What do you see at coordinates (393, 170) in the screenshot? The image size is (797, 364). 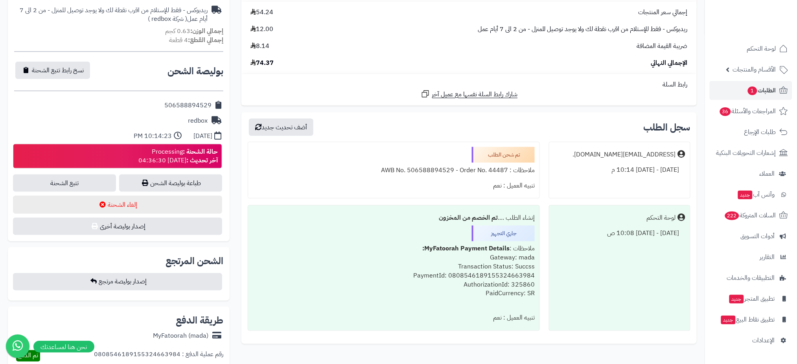 I see `div: ملاحظات : AWB No. 506588894529 - Order No. 44487` at bounding box center [393, 170].